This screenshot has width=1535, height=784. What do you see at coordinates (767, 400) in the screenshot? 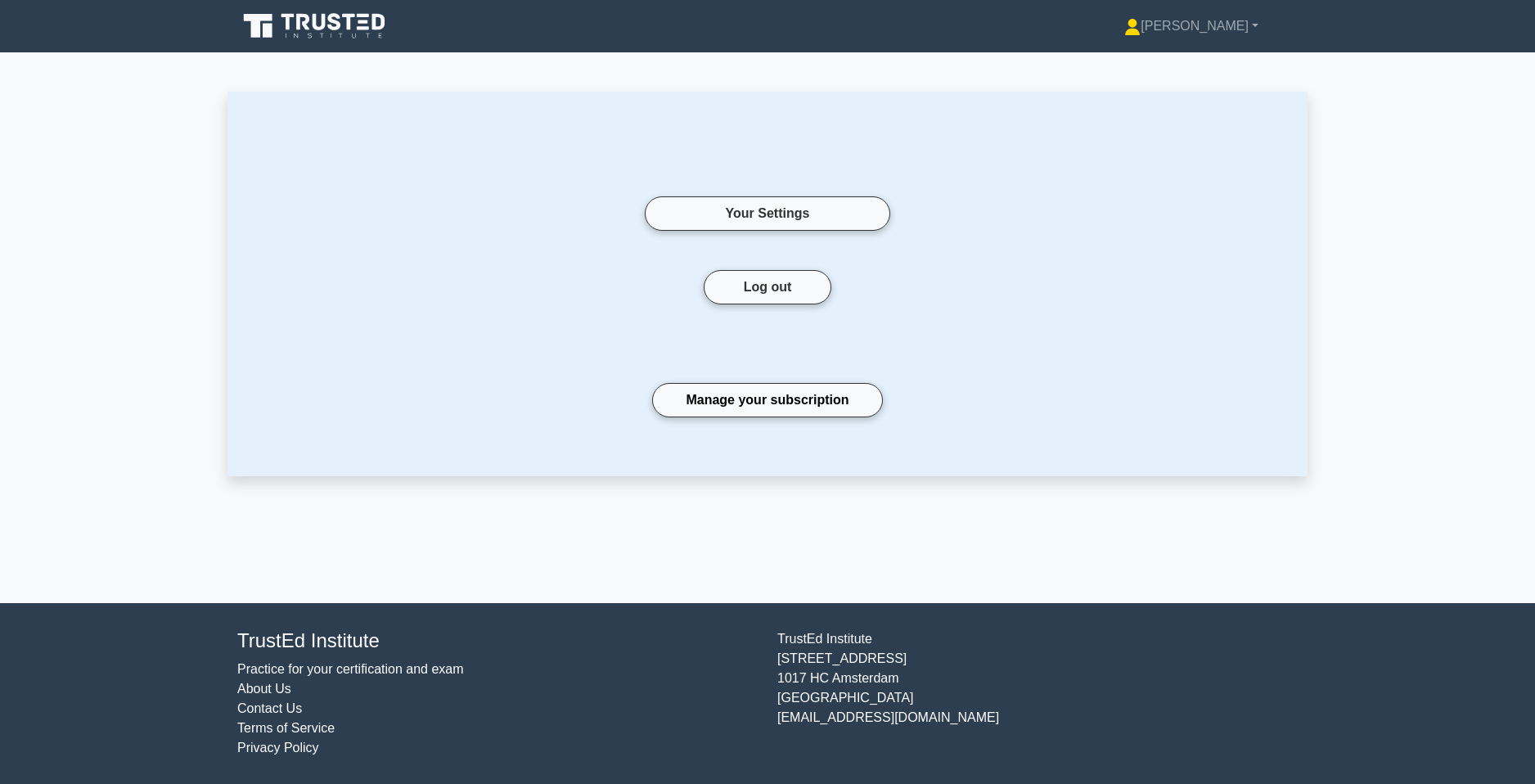
I see `a: Manage your subscription` at bounding box center [767, 400].